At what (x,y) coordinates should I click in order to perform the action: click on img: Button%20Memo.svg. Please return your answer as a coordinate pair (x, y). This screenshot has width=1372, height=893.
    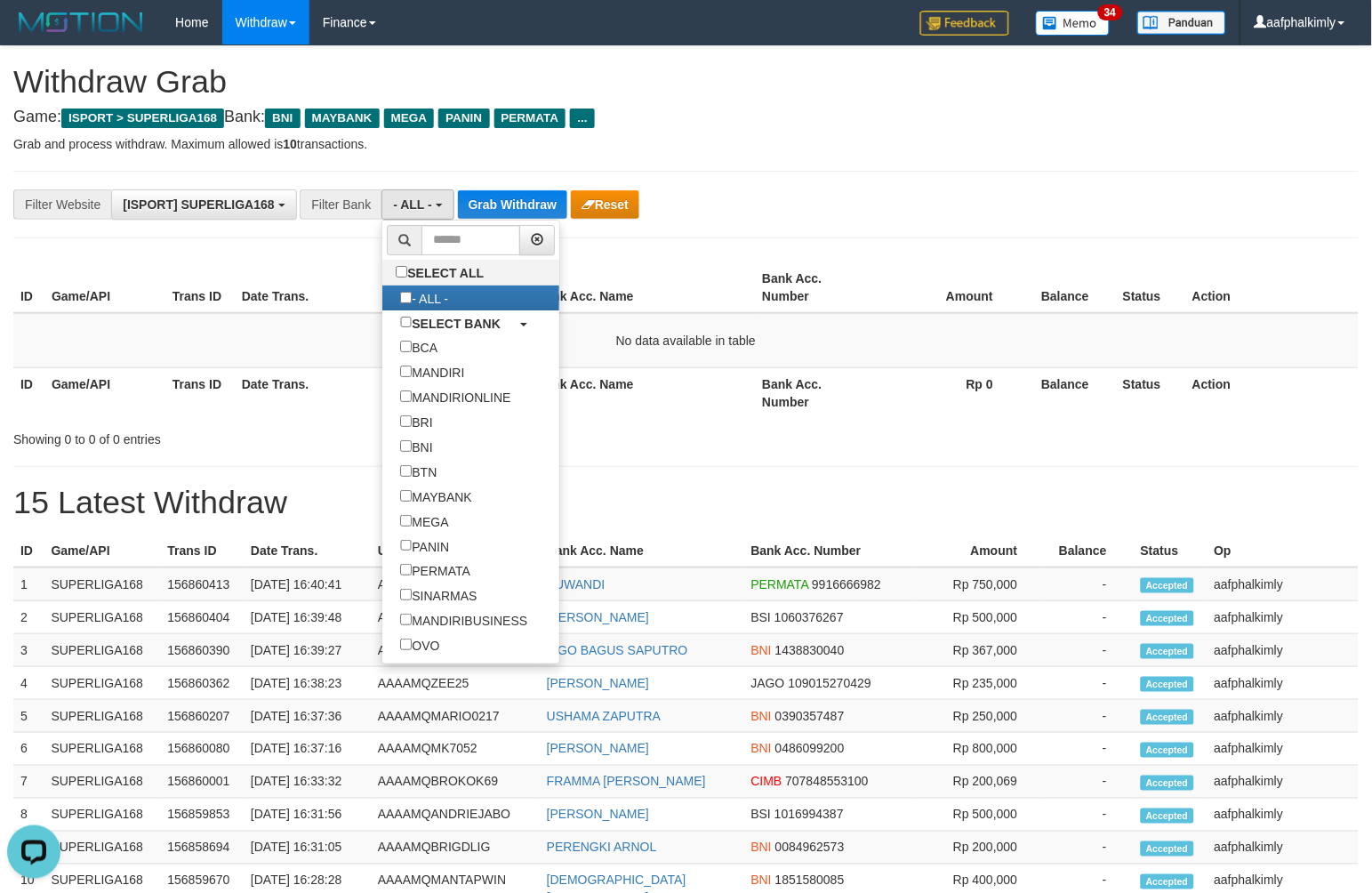
    Looking at the image, I should click on (1073, 23).